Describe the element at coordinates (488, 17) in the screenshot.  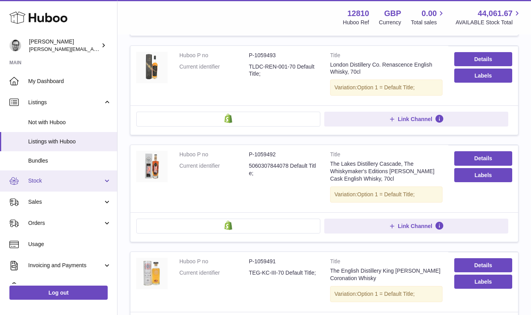
I see `a: 44,061.67 AVAILABLE Stock Total` at that location.